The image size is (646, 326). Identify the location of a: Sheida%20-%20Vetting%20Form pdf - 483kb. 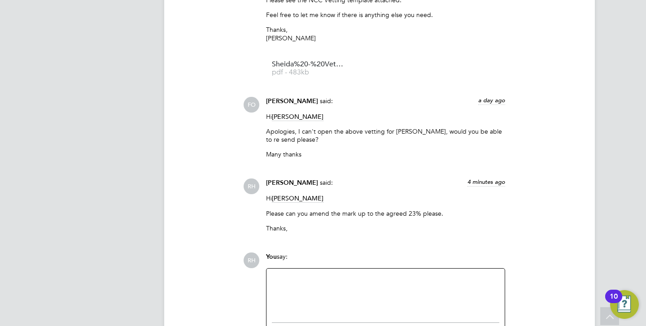
(308, 68).